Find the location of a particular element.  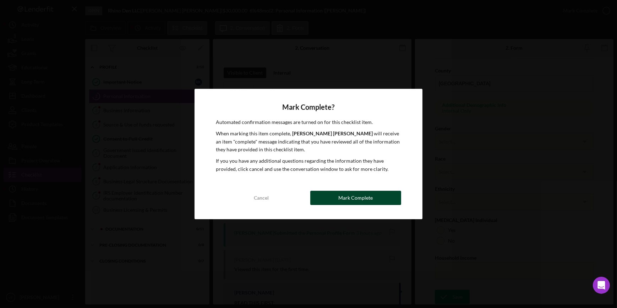

button: Cancel is located at coordinates (261, 198).